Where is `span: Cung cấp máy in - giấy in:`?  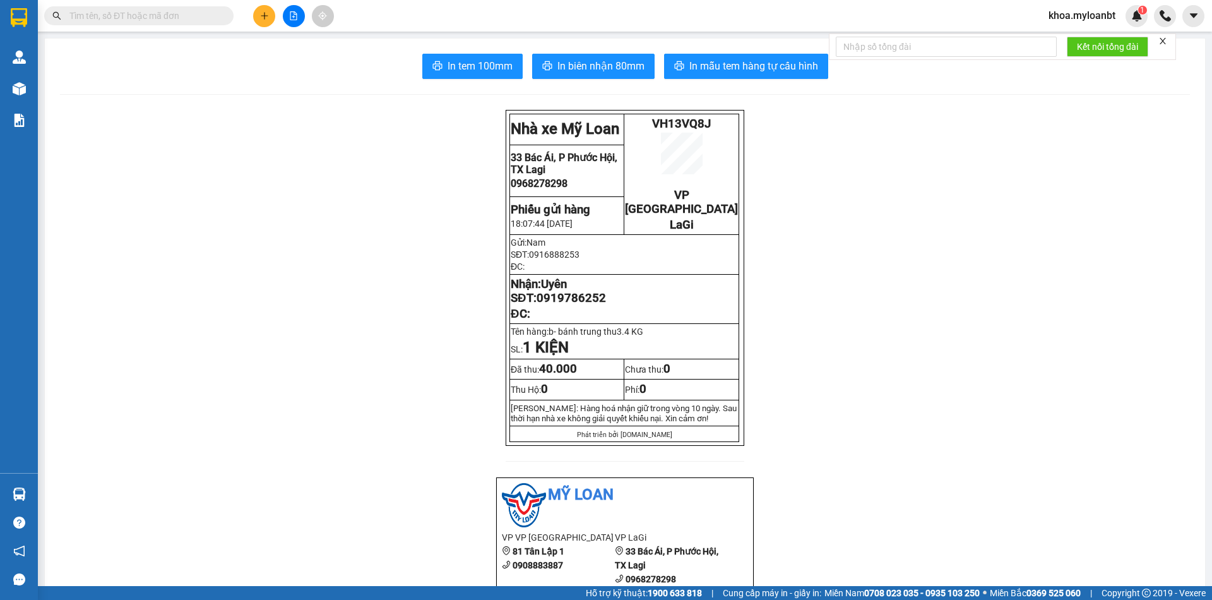
span: Cung cấp máy in - giấy in: is located at coordinates (772, 593).